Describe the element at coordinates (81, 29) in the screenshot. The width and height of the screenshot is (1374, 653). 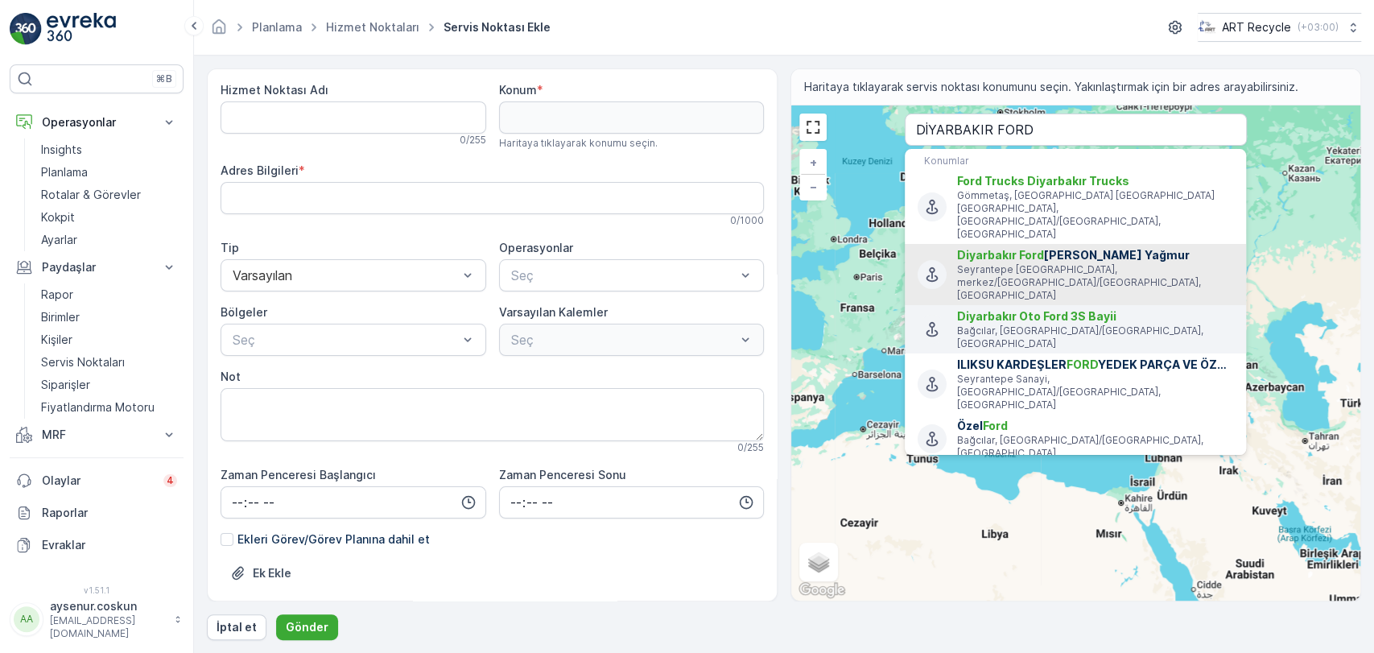
I see `img: logo_light-DOdMpM7g.png` at that location.